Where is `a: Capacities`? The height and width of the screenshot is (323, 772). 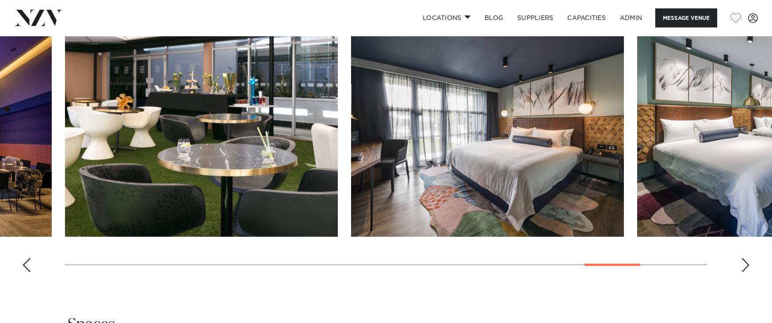
a: Capacities is located at coordinates (586, 18).